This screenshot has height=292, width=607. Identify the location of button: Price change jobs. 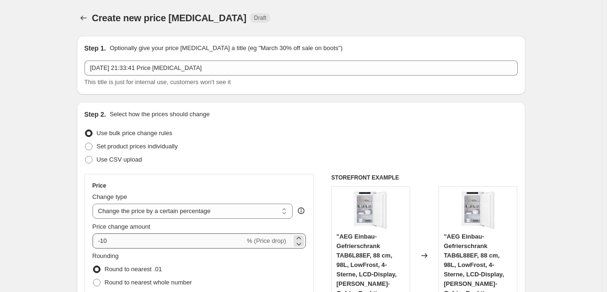
(84, 18).